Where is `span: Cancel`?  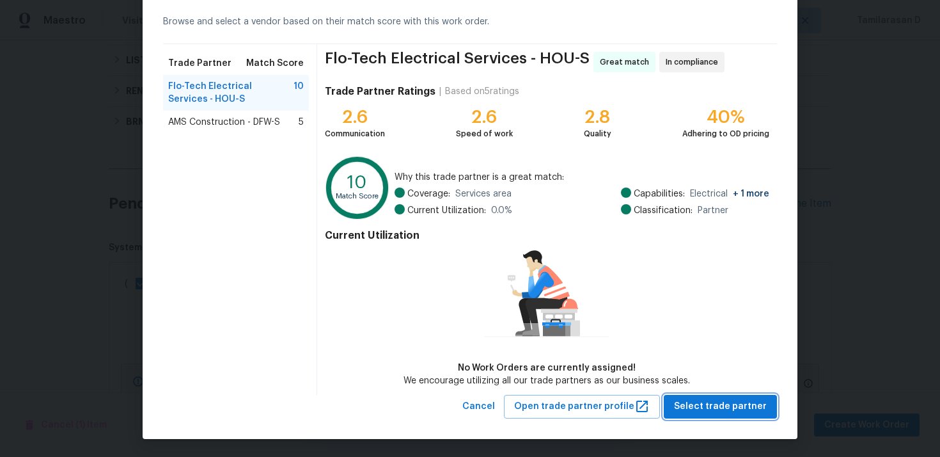
span: Cancel is located at coordinates (478, 406).